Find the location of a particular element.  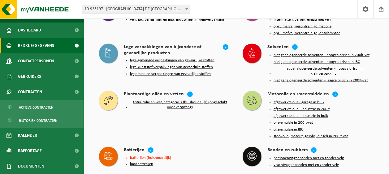

span: Rapportage is located at coordinates (30, 151).